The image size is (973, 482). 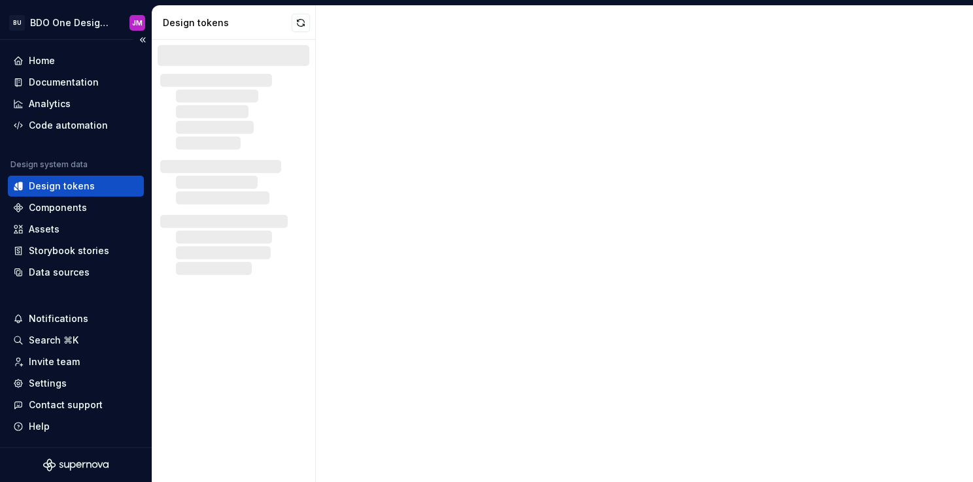 I want to click on div: Assets, so click(x=44, y=229).